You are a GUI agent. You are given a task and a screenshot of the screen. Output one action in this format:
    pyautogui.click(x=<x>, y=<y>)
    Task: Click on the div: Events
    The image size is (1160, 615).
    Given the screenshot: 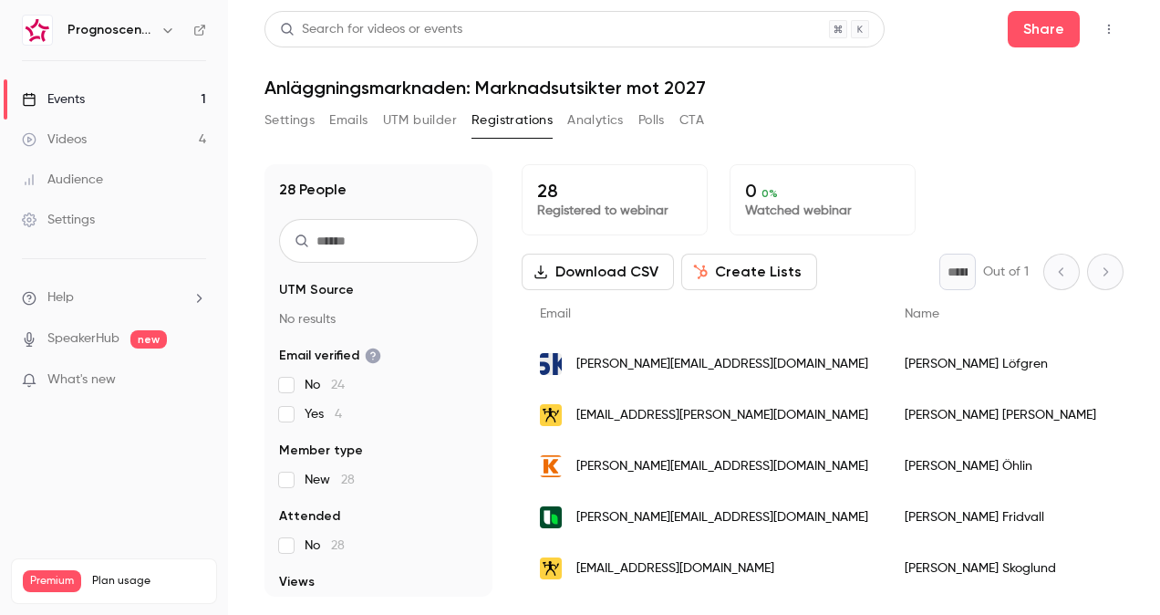 What is the action you would take?
    pyautogui.click(x=53, y=99)
    